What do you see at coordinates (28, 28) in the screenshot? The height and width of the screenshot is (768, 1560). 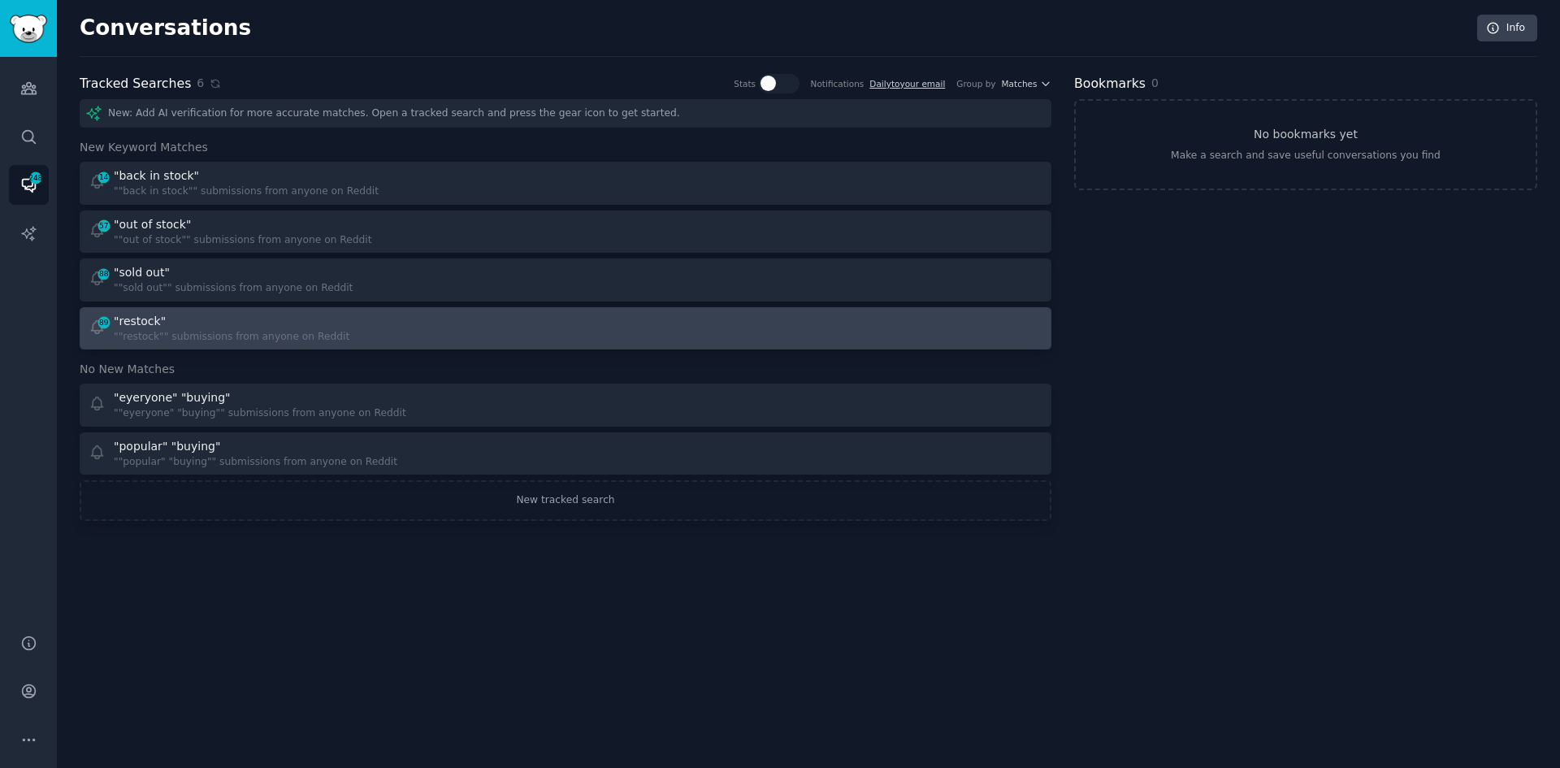 I see `img: GummySearch logo` at bounding box center [28, 28].